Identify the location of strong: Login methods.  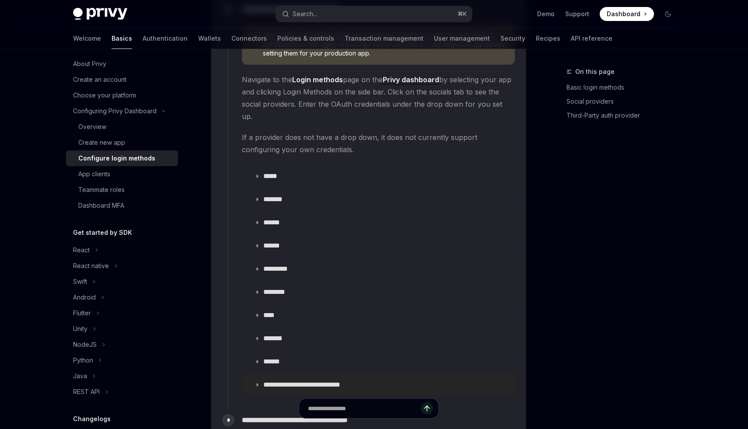
(317, 80).